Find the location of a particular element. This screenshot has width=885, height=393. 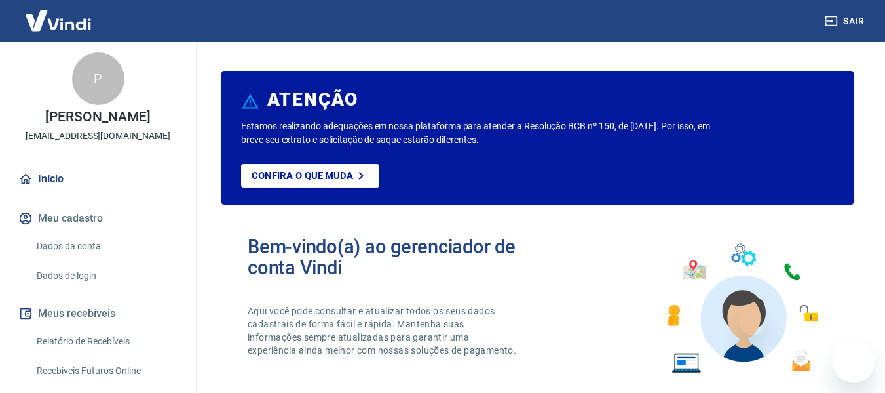

img: Imagem de um avatar masculino com diversos icones exemplificando as funcionalidades do gerenciado... is located at coordinates (742, 308).